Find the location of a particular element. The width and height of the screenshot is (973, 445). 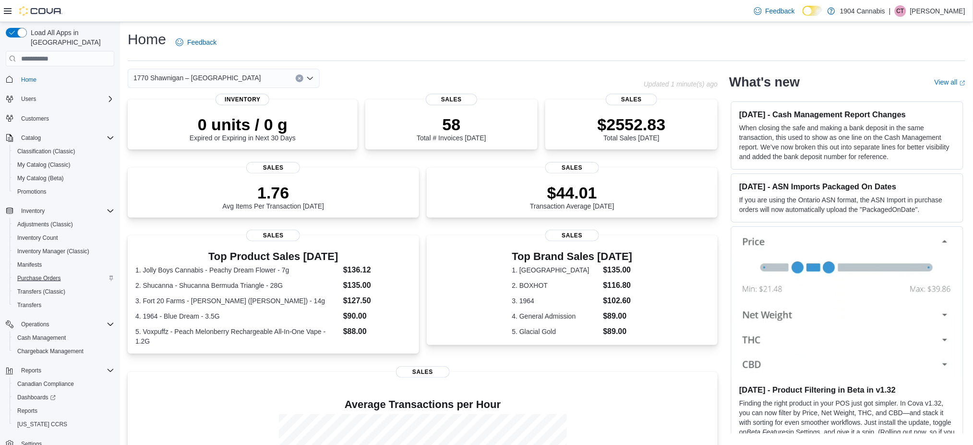

button: Customers is located at coordinates (60, 118).